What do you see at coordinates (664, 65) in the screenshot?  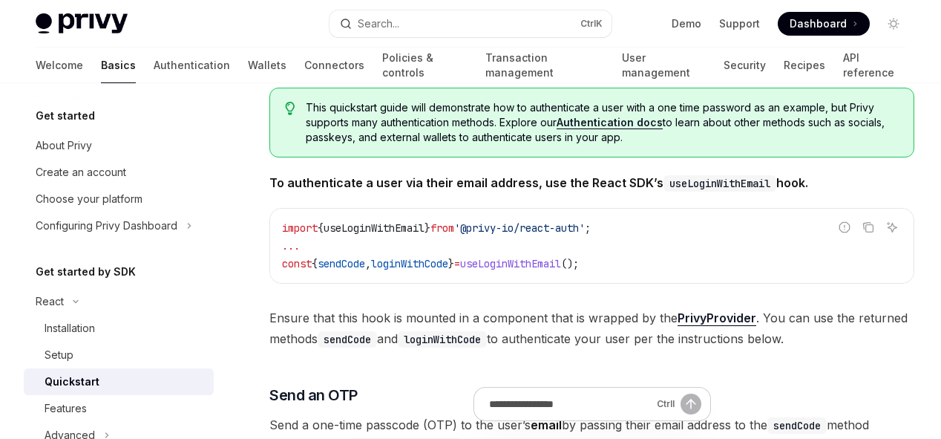 I see `a: User management` at bounding box center [664, 65].